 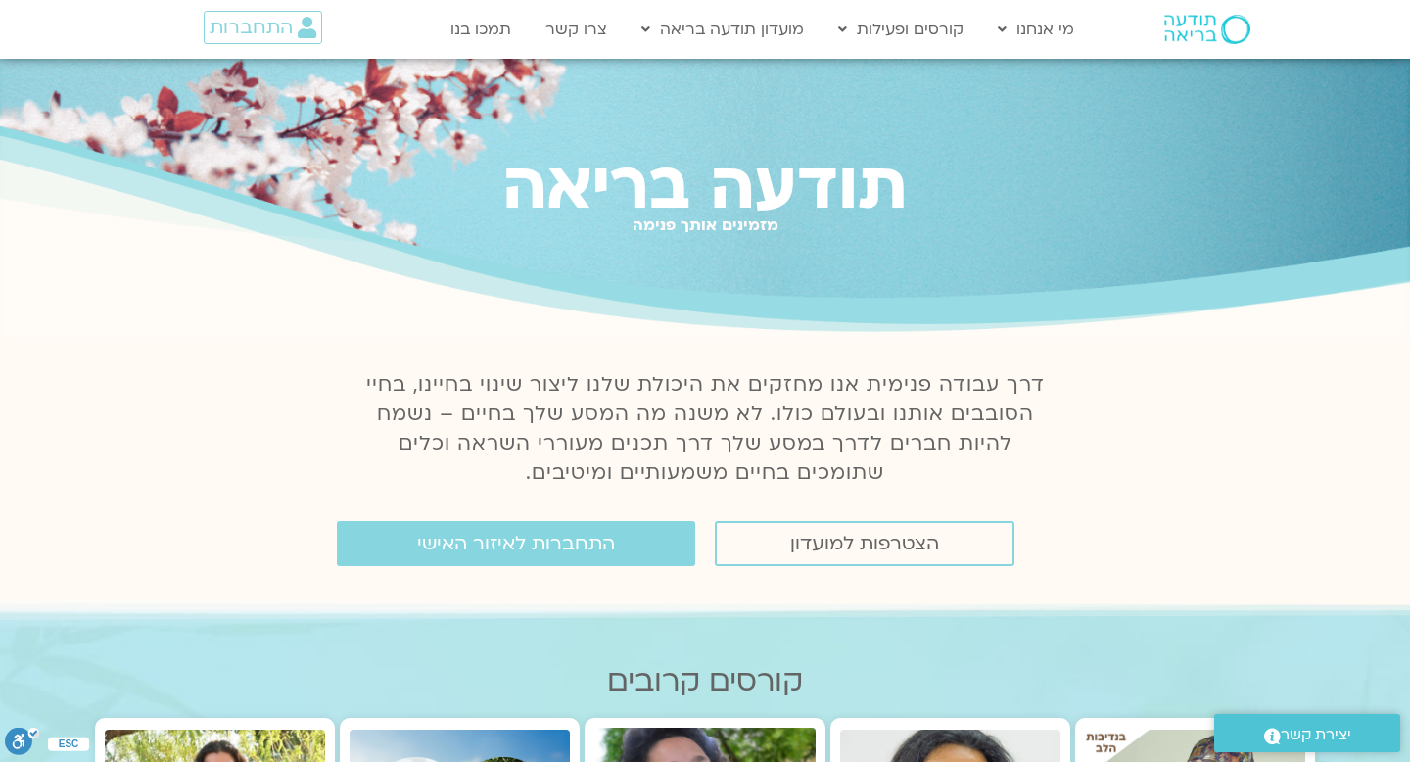 What do you see at coordinates (262, 27) in the screenshot?
I see `a: התחברות` at bounding box center [262, 27].